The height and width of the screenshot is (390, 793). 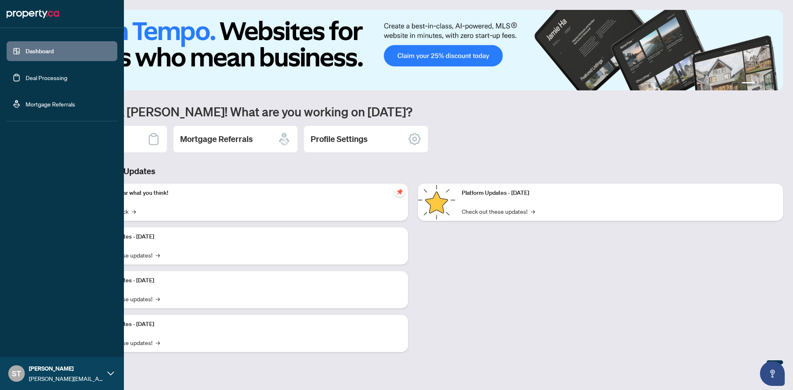 I want to click on a: Dashboard, so click(x=40, y=51).